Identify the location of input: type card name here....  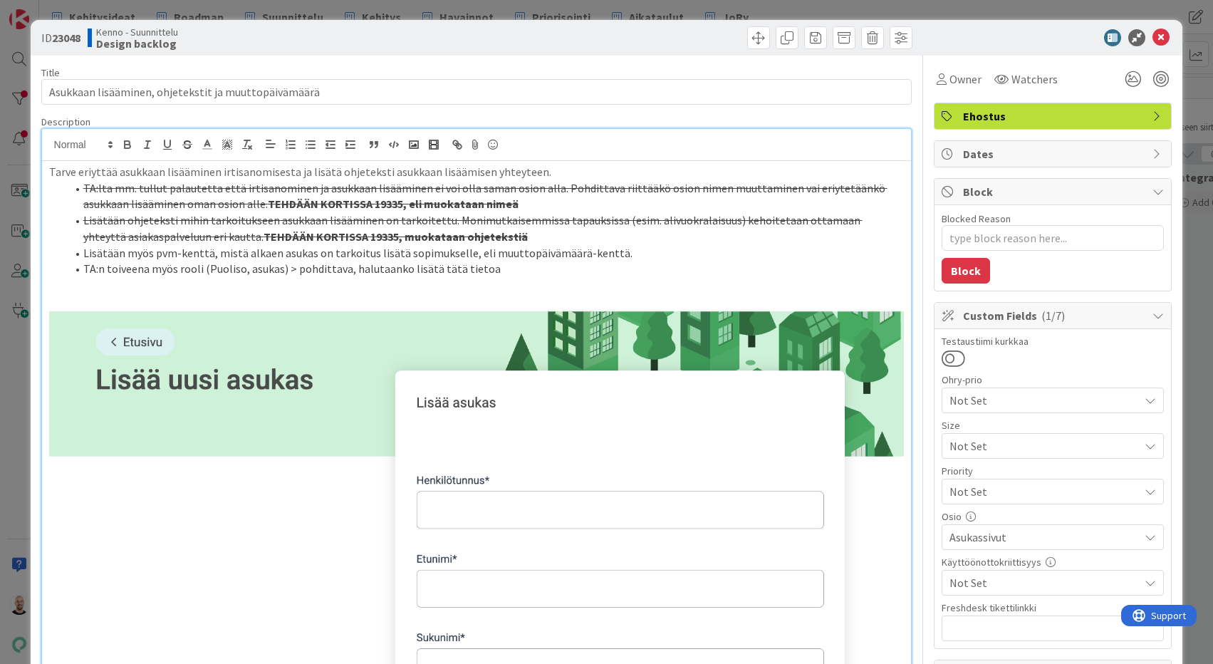
(477, 92).